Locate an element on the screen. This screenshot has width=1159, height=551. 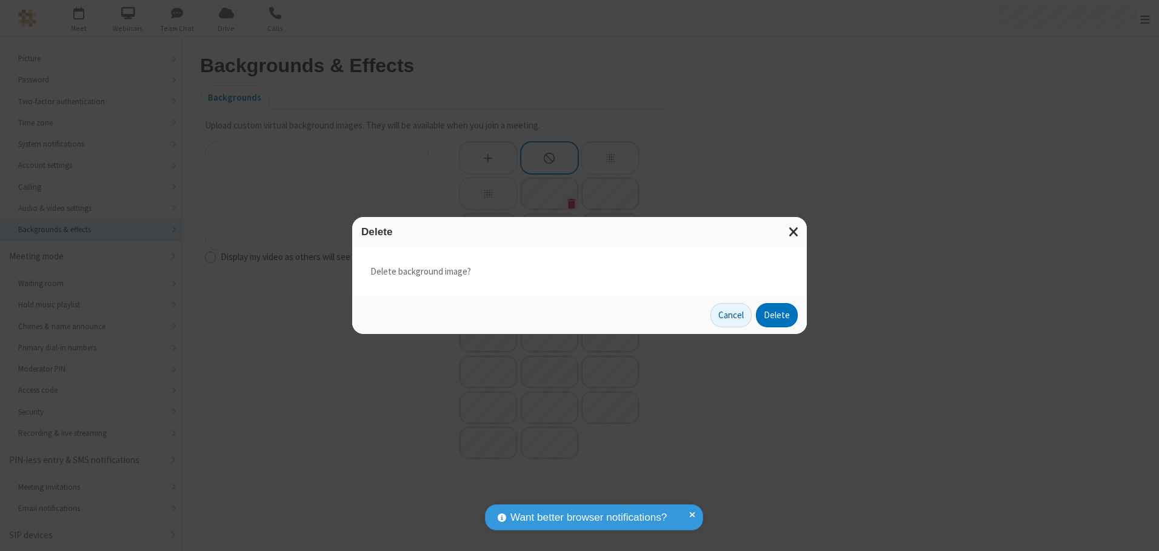
button: Cancel is located at coordinates (731, 315).